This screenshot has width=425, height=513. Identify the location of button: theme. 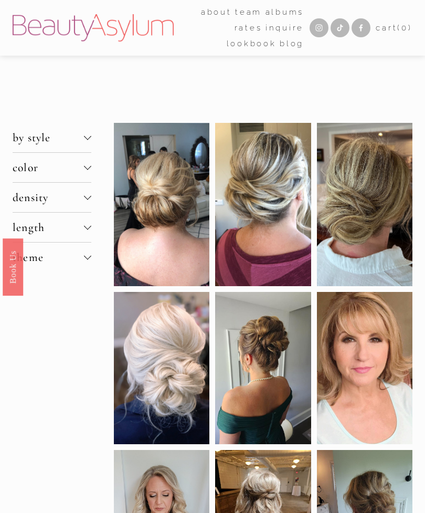
(52, 257).